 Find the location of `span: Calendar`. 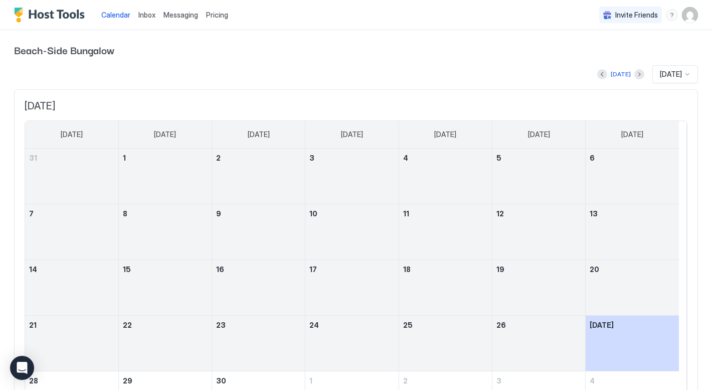

span: Calendar is located at coordinates (116, 15).